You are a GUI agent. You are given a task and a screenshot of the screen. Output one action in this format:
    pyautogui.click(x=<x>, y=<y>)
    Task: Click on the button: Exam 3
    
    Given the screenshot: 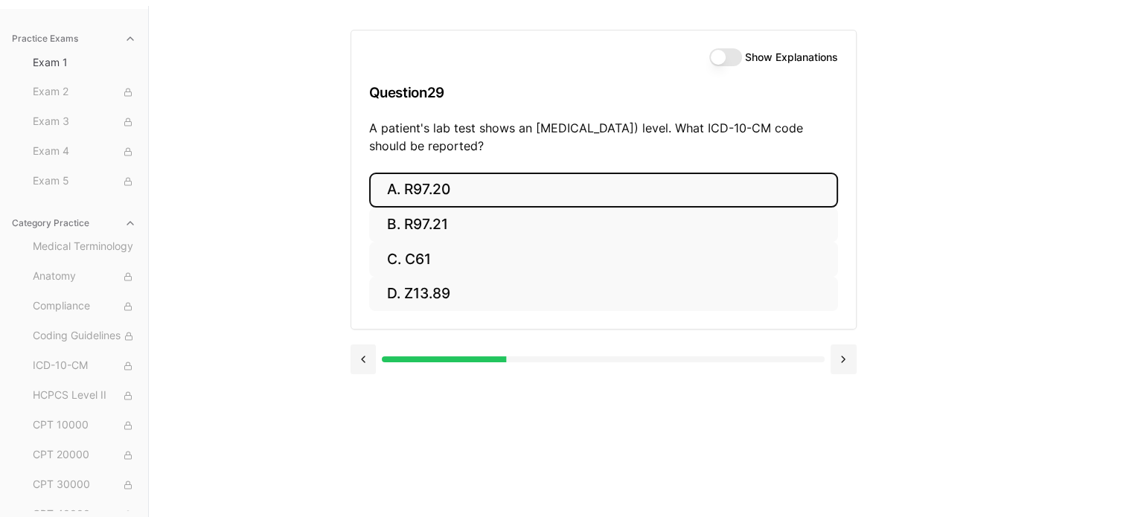 What is the action you would take?
    pyautogui.click(x=84, y=122)
    